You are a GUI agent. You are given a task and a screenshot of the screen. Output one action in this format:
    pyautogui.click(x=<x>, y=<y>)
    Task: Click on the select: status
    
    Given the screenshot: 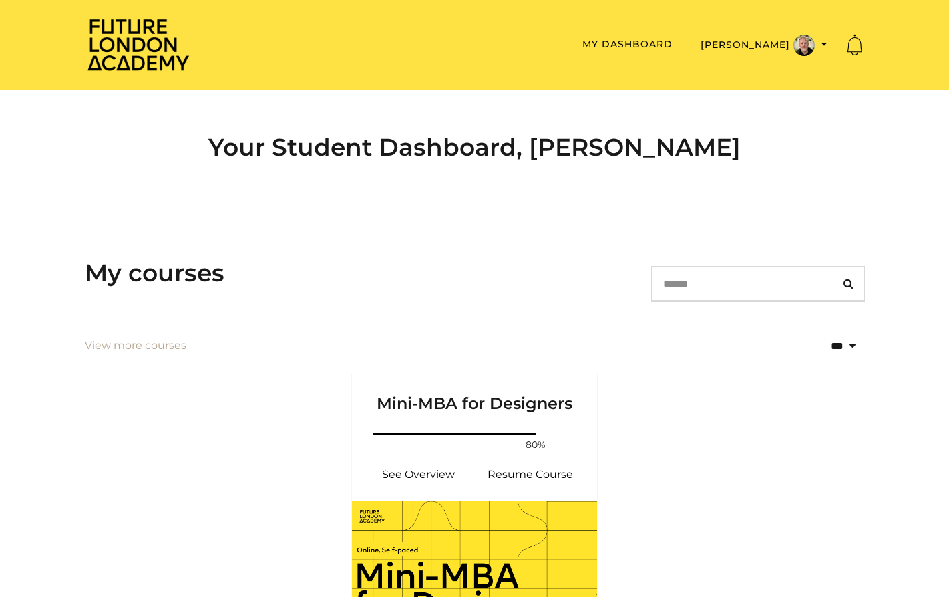 What is the action you would take?
    pyautogui.click(x=826, y=345)
    